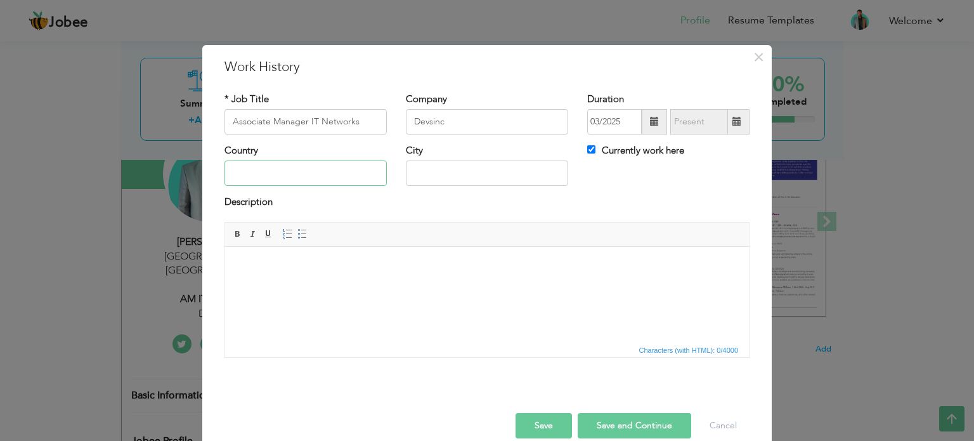 The width and height of the screenshot is (974, 441). Describe the element at coordinates (302, 234) in the screenshot. I see `a: Insert/Remove Bulleted List` at that location.